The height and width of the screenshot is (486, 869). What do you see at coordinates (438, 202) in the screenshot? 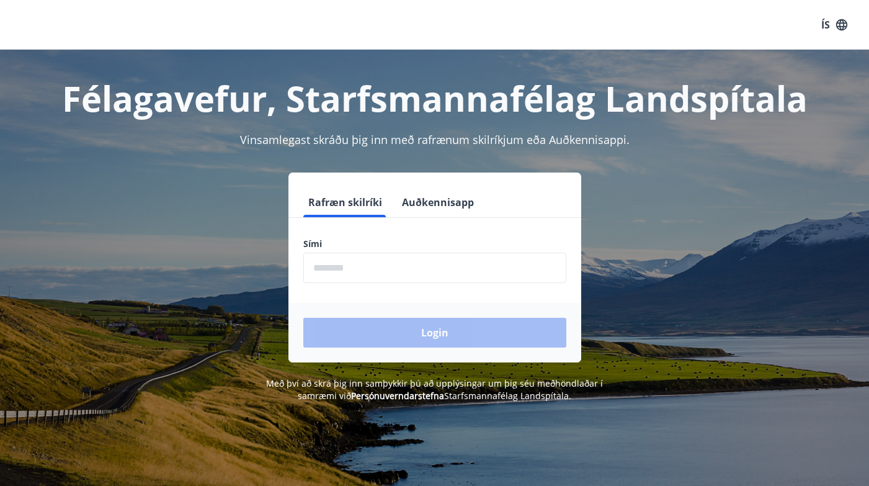
I see `button: Auðkennisapp` at bounding box center [438, 202].